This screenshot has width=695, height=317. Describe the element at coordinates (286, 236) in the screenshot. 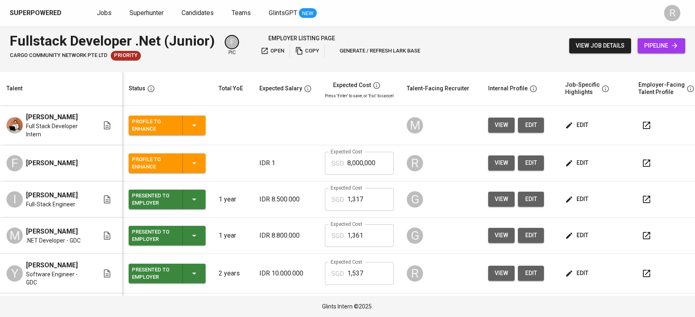

I see `p: IDR 8.800.000` at that location.